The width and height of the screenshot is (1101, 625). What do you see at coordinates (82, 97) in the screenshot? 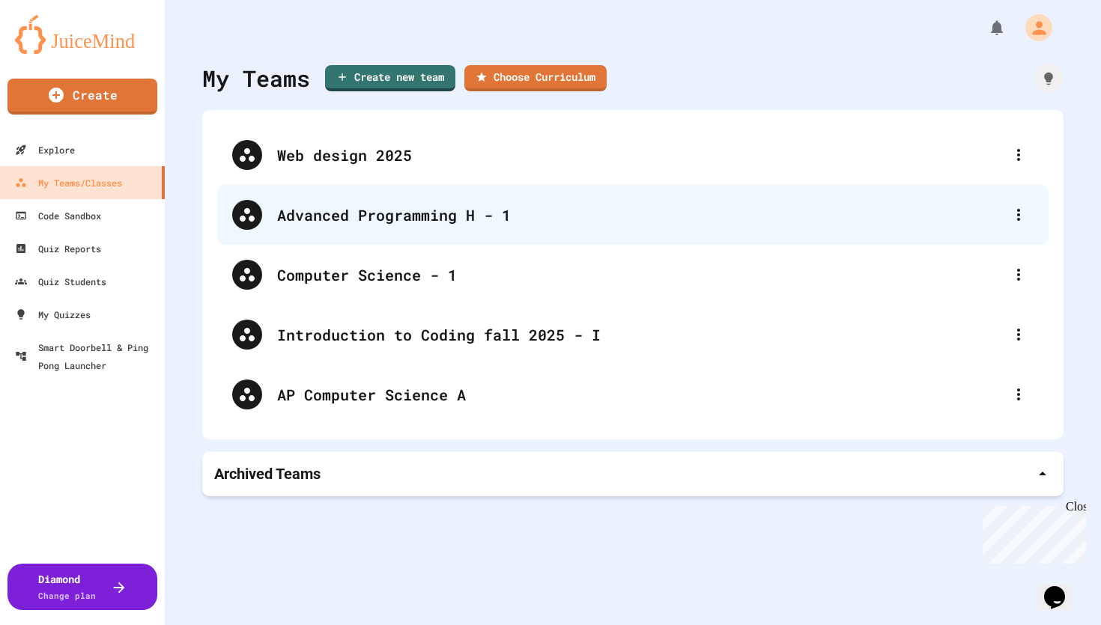
I see `a: Create` at bounding box center [82, 97].